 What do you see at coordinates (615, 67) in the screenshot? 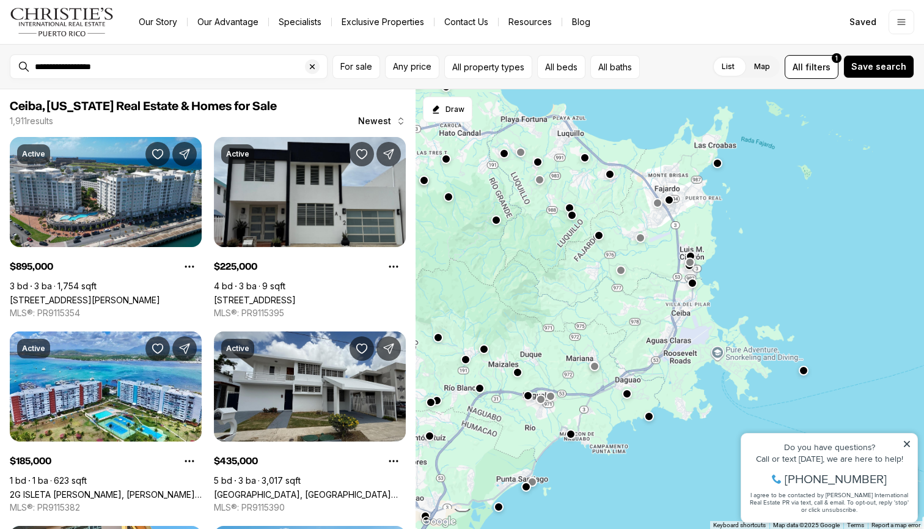
I see `button: All baths` at bounding box center [615, 67].